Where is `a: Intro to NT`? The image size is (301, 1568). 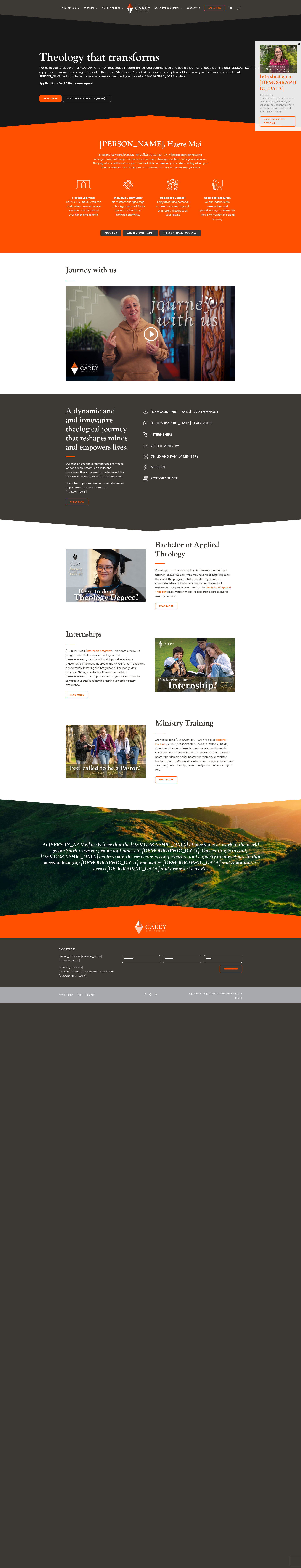 a: Intro to NT is located at coordinates (278, 72).